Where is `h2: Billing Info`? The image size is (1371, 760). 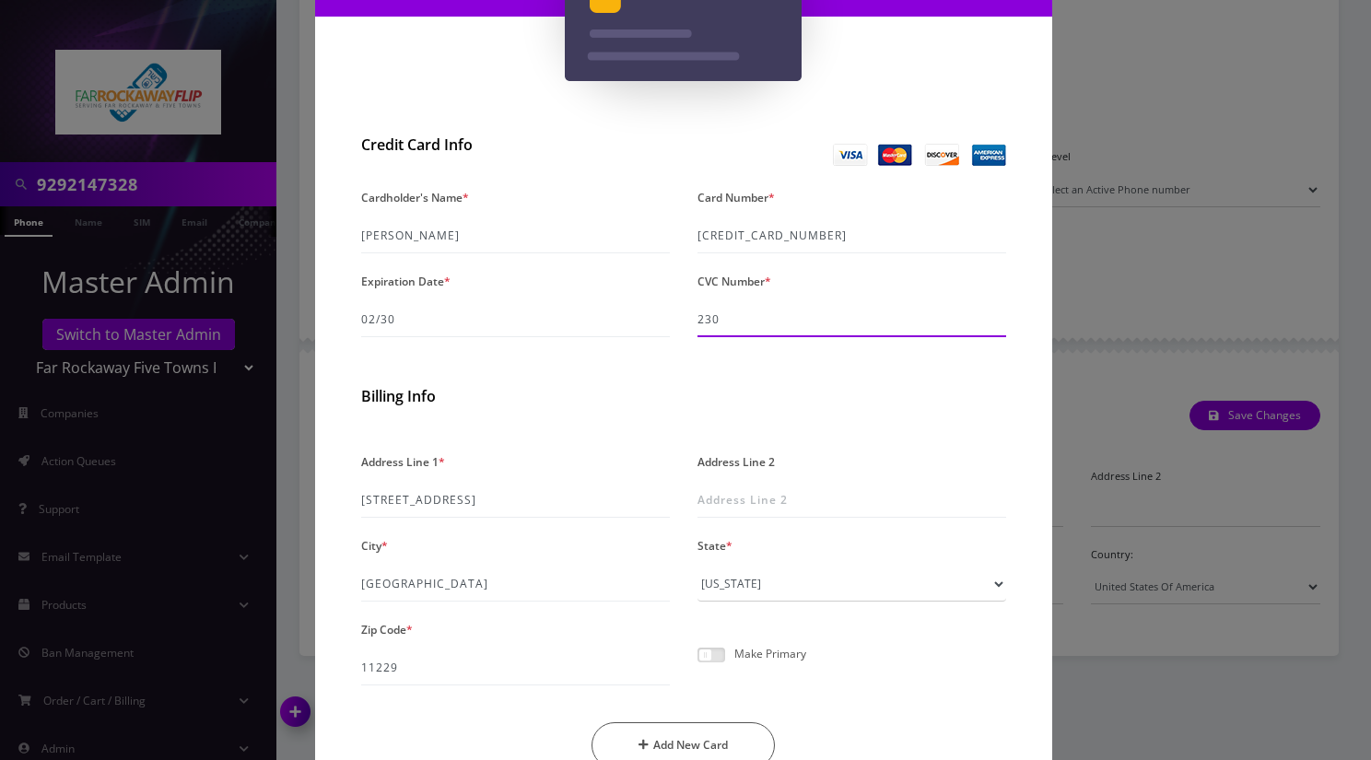
h2: Billing Info is located at coordinates (684, 396).